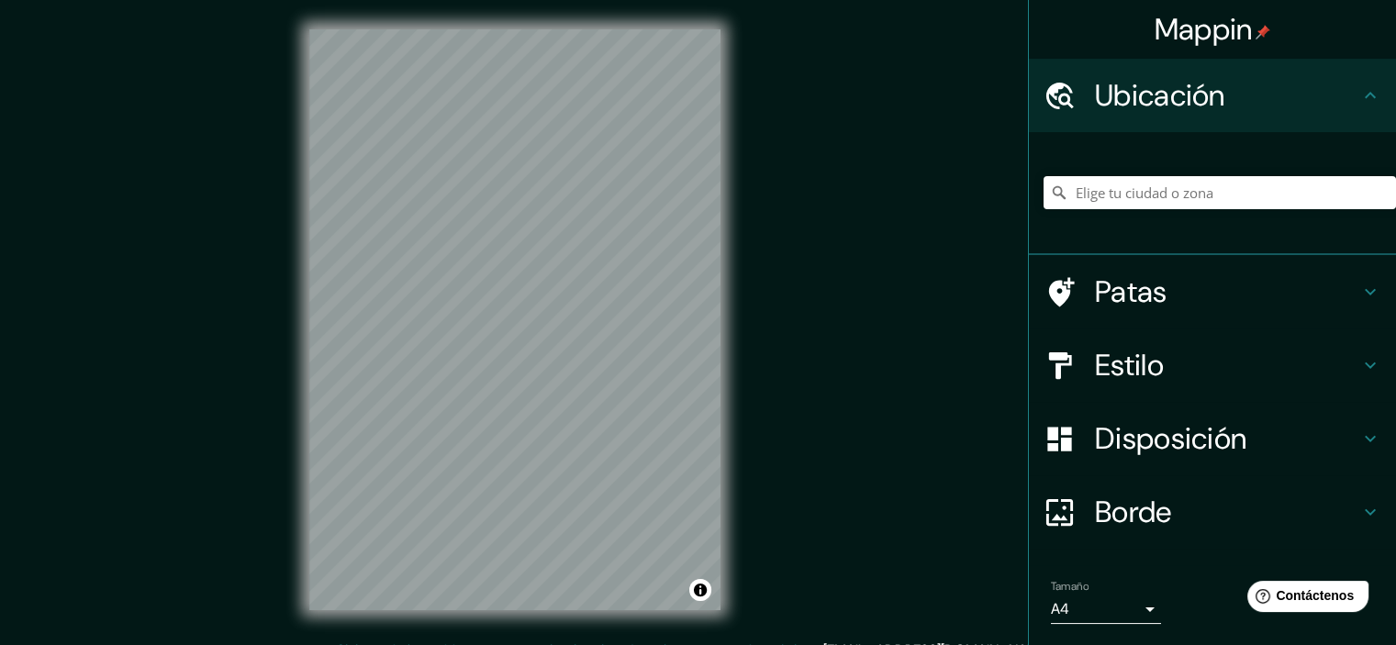 The height and width of the screenshot is (645, 1396). What do you see at coordinates (515, 319) in the screenshot?
I see `canvas: Mapa` at bounding box center [515, 319].